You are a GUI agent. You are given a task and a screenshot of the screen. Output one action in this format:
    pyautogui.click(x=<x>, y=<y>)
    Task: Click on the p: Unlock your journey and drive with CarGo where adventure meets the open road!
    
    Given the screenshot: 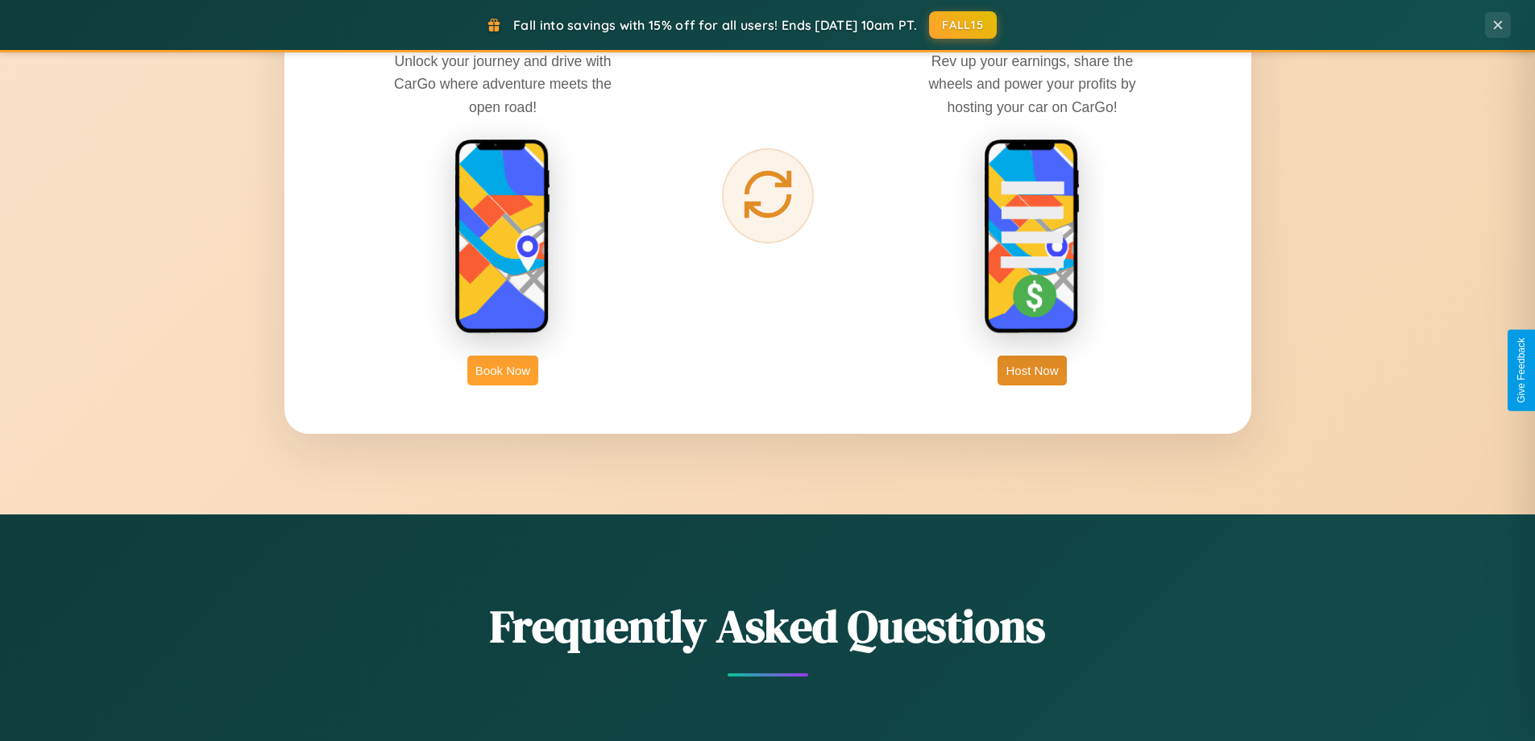 What is the action you would take?
    pyautogui.click(x=503, y=84)
    